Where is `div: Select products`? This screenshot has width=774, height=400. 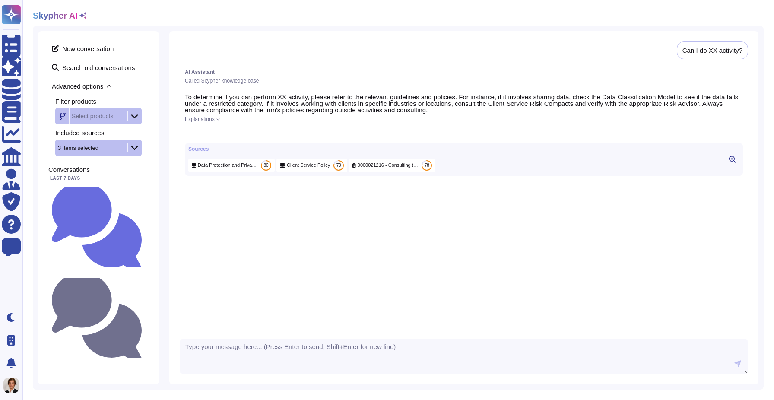 div: Select products is located at coordinates (92, 116).